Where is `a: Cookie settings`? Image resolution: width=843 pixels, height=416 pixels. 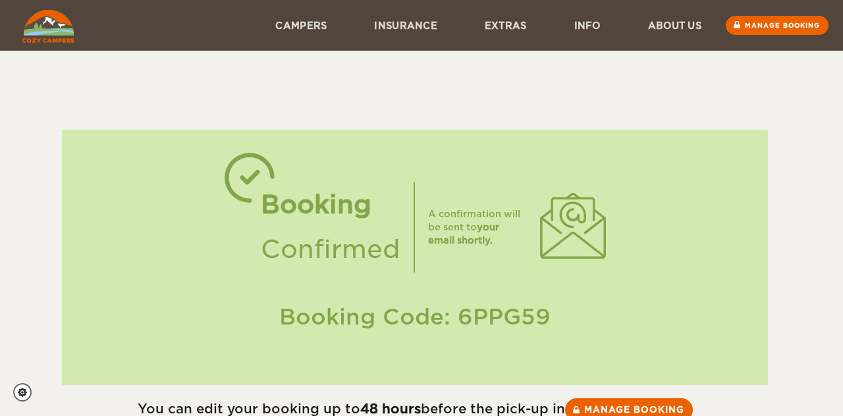
a: Cookie settings is located at coordinates (26, 392).